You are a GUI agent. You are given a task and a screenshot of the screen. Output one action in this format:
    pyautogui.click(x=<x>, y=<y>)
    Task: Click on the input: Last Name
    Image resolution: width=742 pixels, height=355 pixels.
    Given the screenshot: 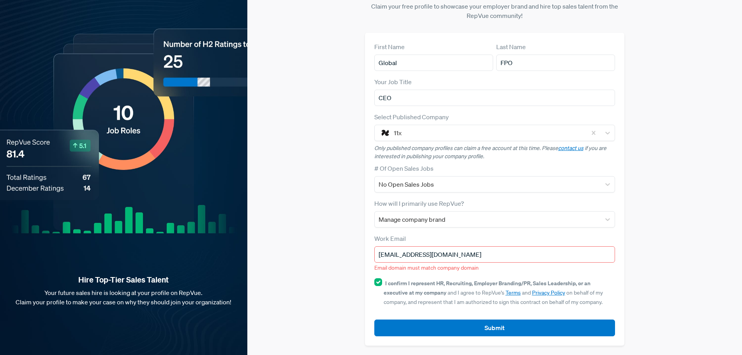 What is the action you would take?
    pyautogui.click(x=555, y=63)
    